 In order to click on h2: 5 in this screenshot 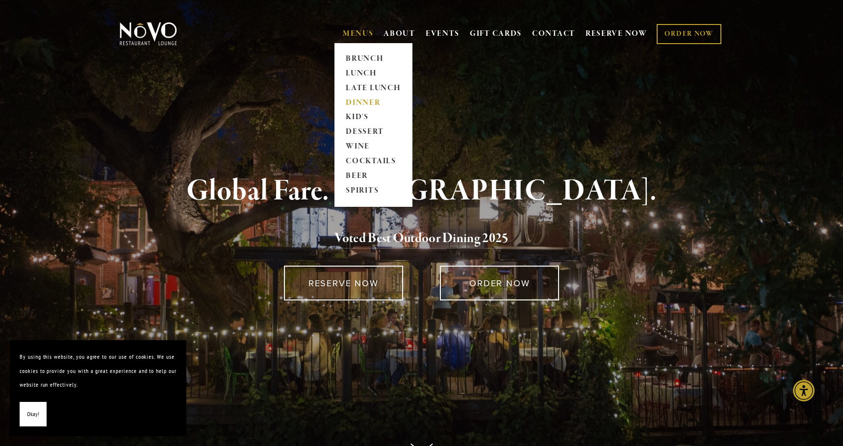, I will do `click(422, 239)`.